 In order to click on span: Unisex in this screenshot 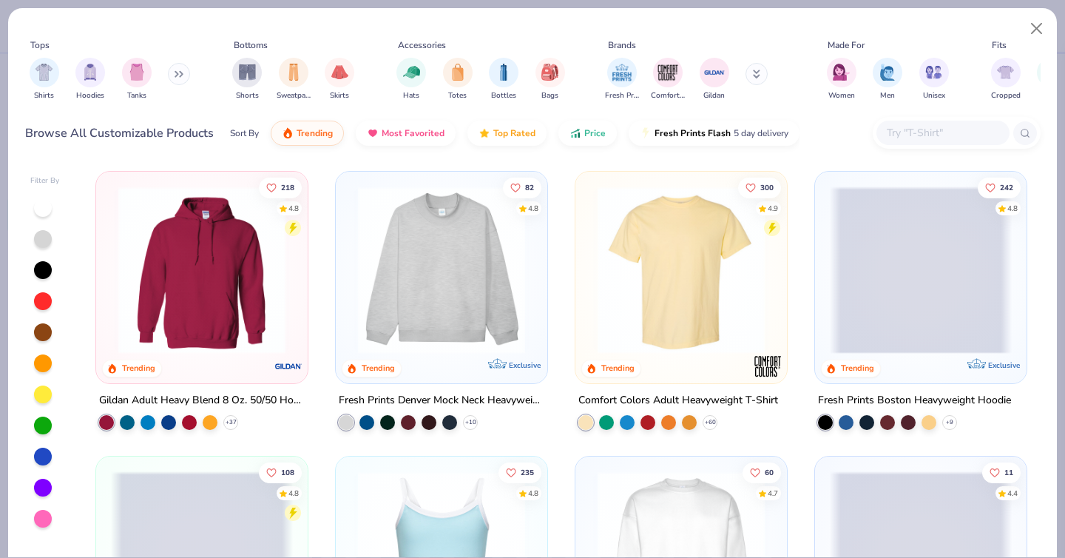, I will do `click(934, 95)`.